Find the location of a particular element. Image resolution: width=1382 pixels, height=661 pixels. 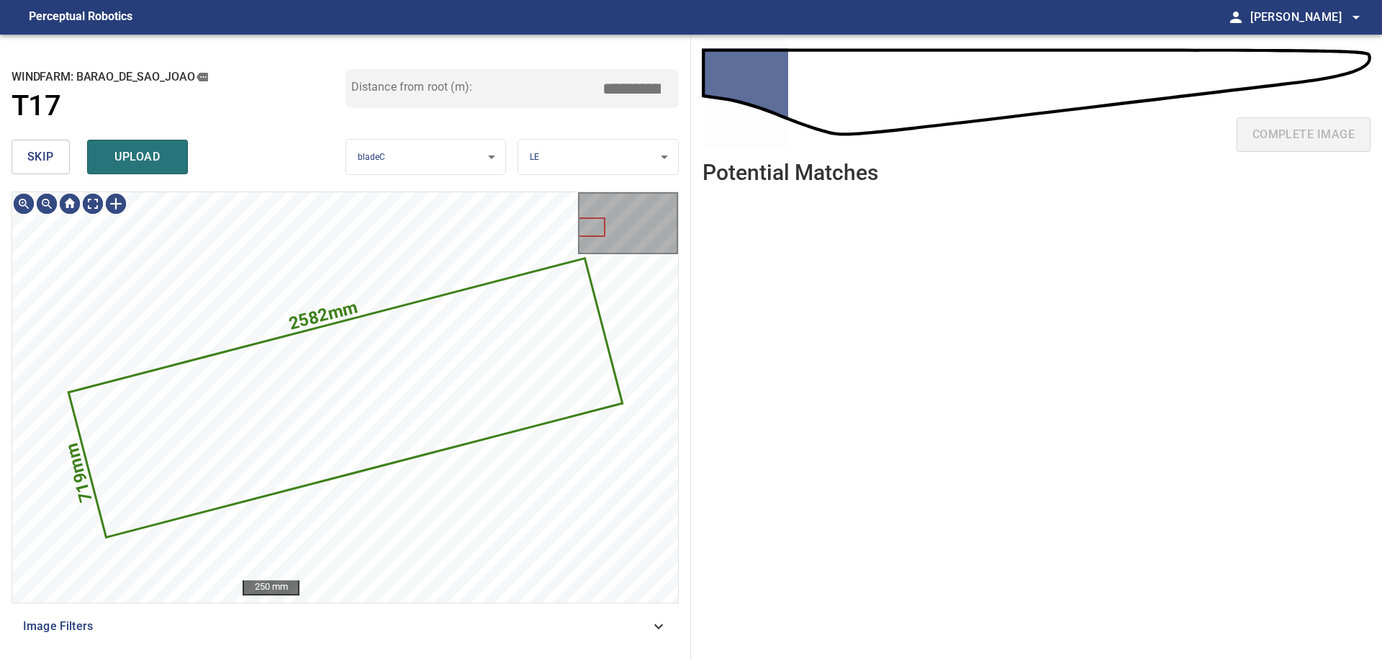

span: LE is located at coordinates (534, 157).